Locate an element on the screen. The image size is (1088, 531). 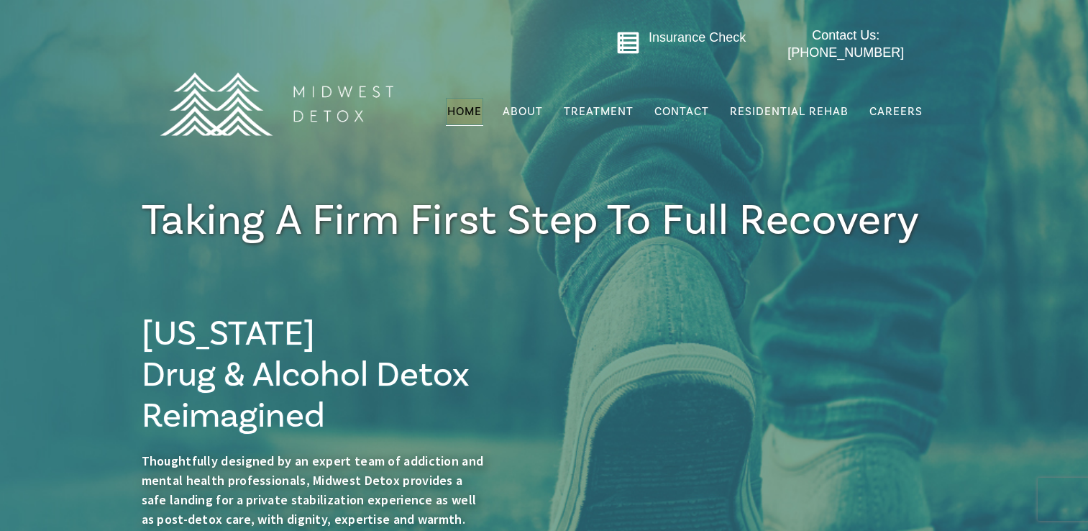
span: Treatment is located at coordinates (598, 111).